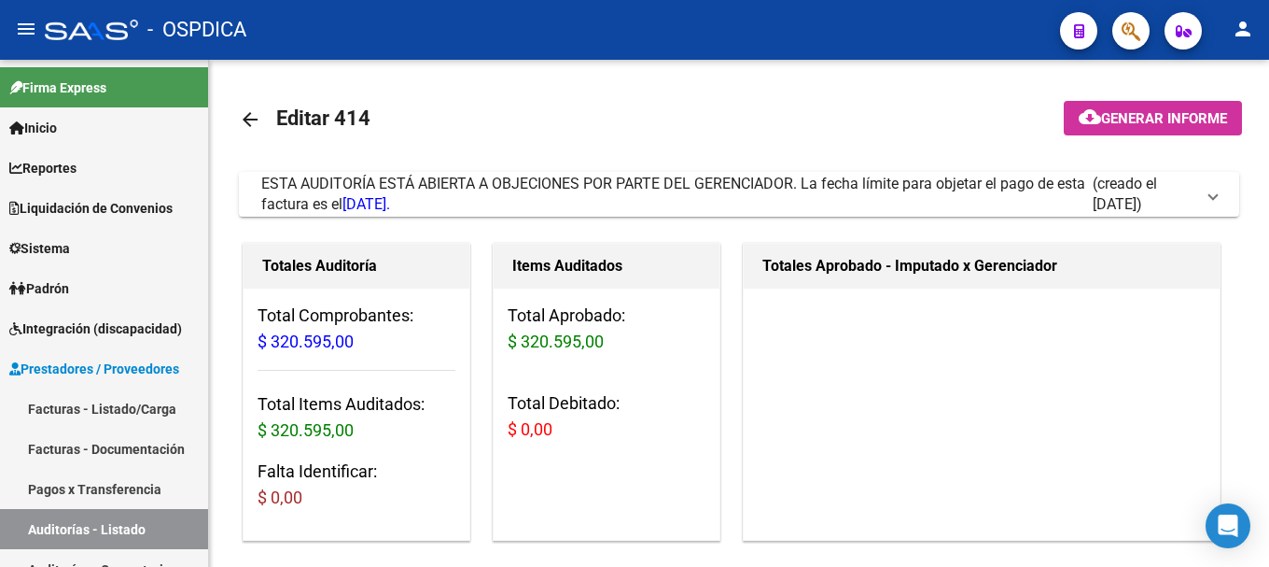  I want to click on h3: Total Comprobantes:, so click(357, 329).